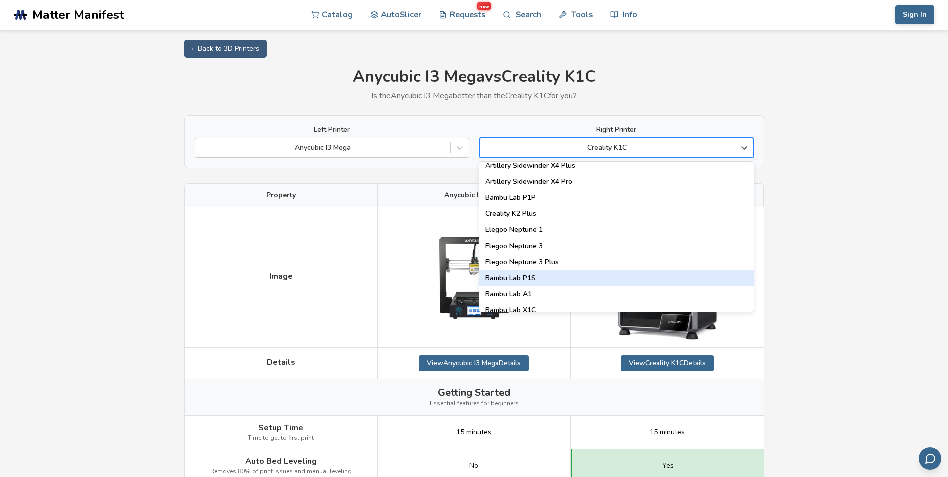 The image size is (948, 477). What do you see at coordinates (474, 77) in the screenshot?
I see `h1: Anycubic I3 Mega vs Creality K1C` at bounding box center [474, 77].